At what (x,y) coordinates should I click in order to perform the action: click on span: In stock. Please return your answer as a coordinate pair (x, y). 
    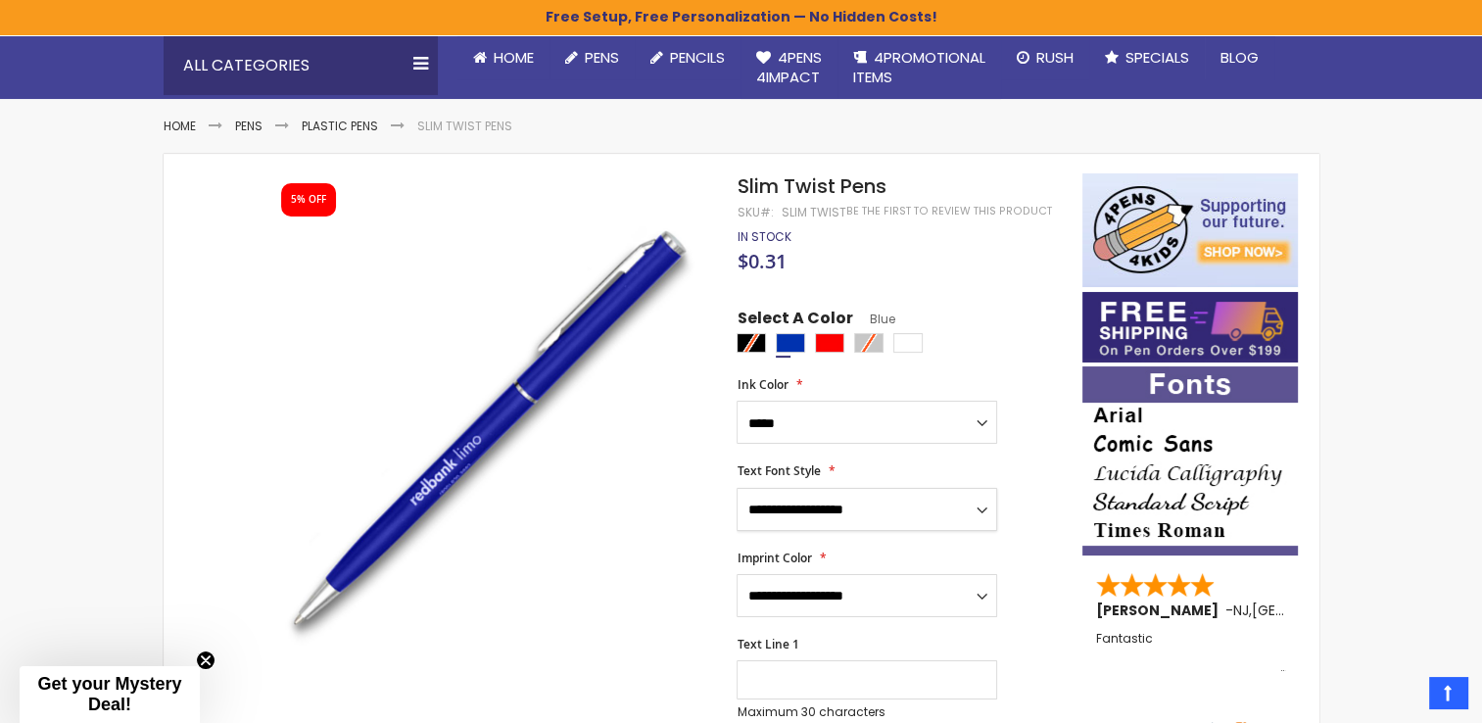
    Looking at the image, I should click on (763, 236).